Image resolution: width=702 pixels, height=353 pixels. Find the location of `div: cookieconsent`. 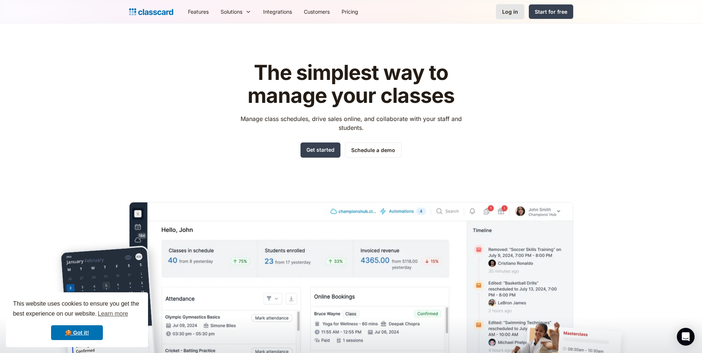

div: cookieconsent is located at coordinates (77, 320).